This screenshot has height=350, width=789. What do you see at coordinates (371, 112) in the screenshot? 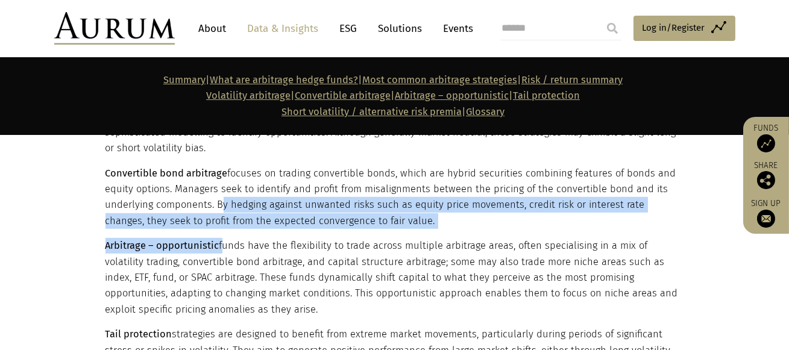
I see `a: Short volatility / alternative risk premia` at bounding box center [371, 112].